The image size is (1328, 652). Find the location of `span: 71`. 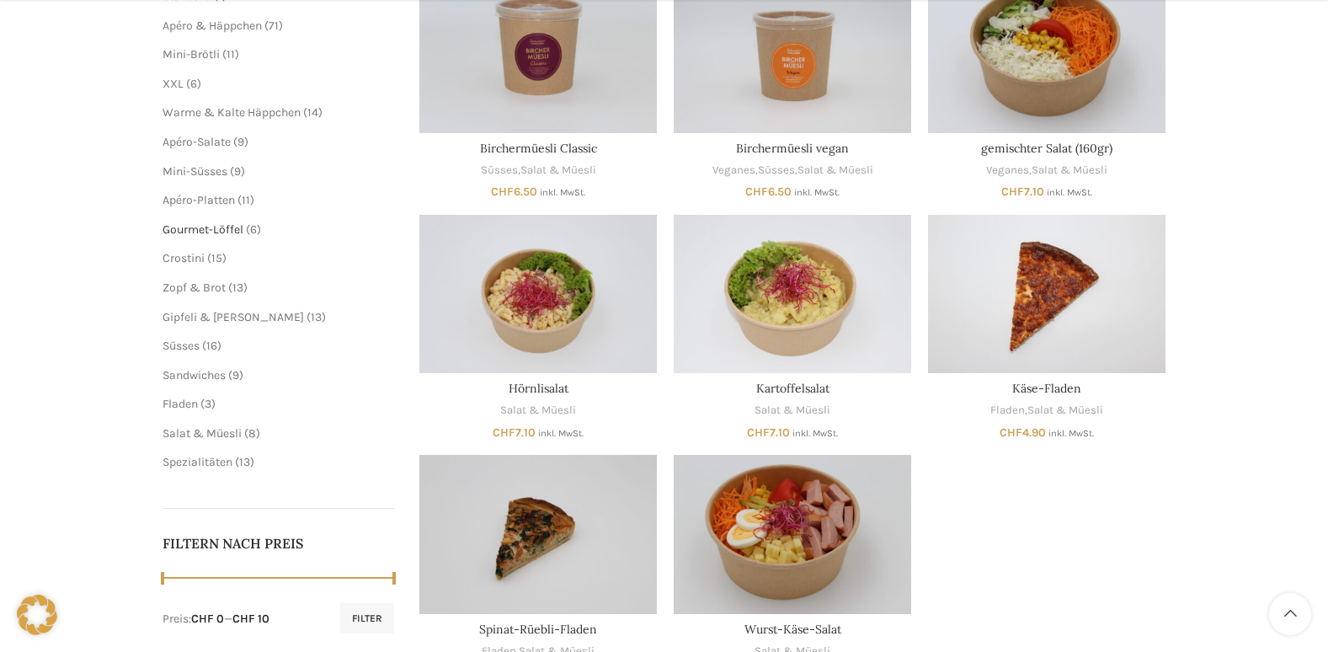

span: 71 is located at coordinates (274, 25).